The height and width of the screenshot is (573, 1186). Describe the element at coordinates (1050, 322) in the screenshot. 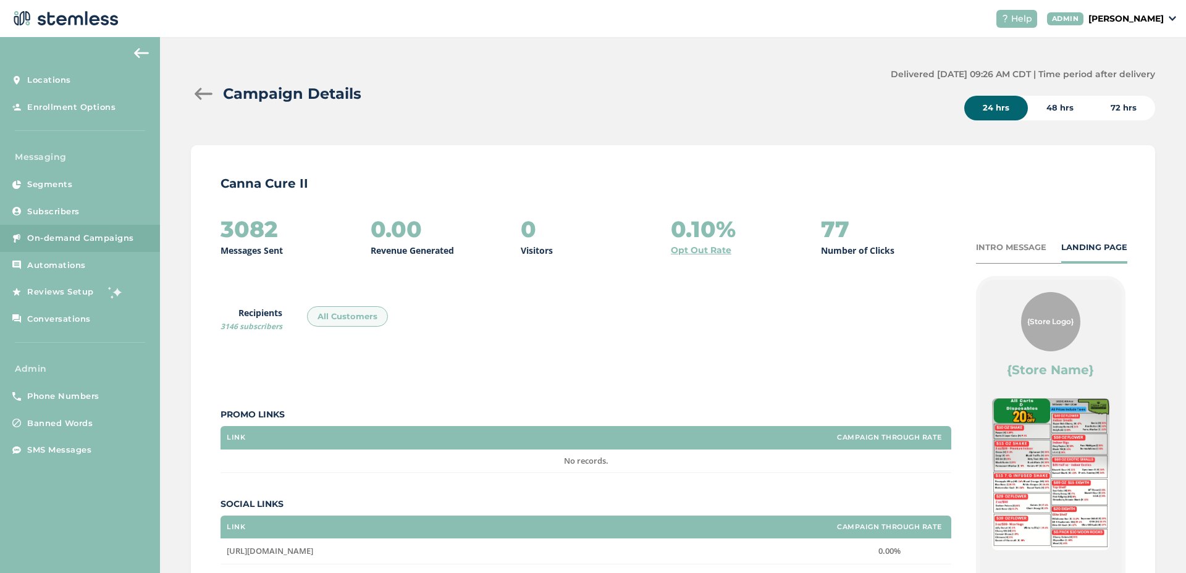

I see `span: {Store Logo}` at that location.